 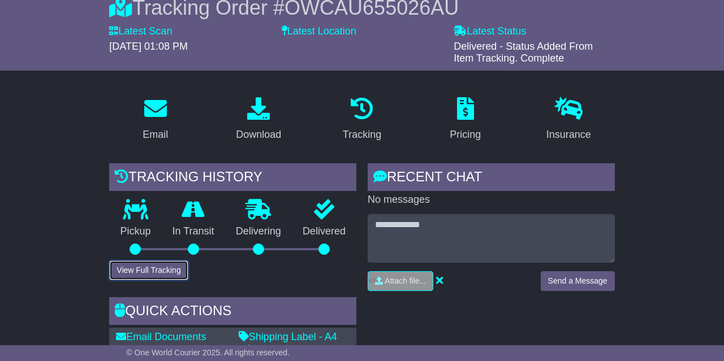 What do you see at coordinates (577, 281) in the screenshot?
I see `button: Send a Message` at bounding box center [577, 281].